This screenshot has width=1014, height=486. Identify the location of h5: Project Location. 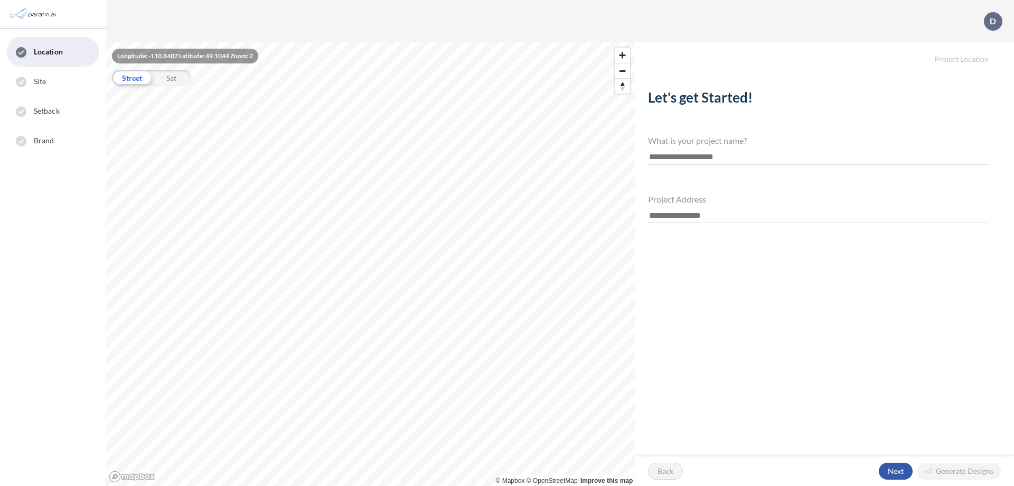
(825, 53).